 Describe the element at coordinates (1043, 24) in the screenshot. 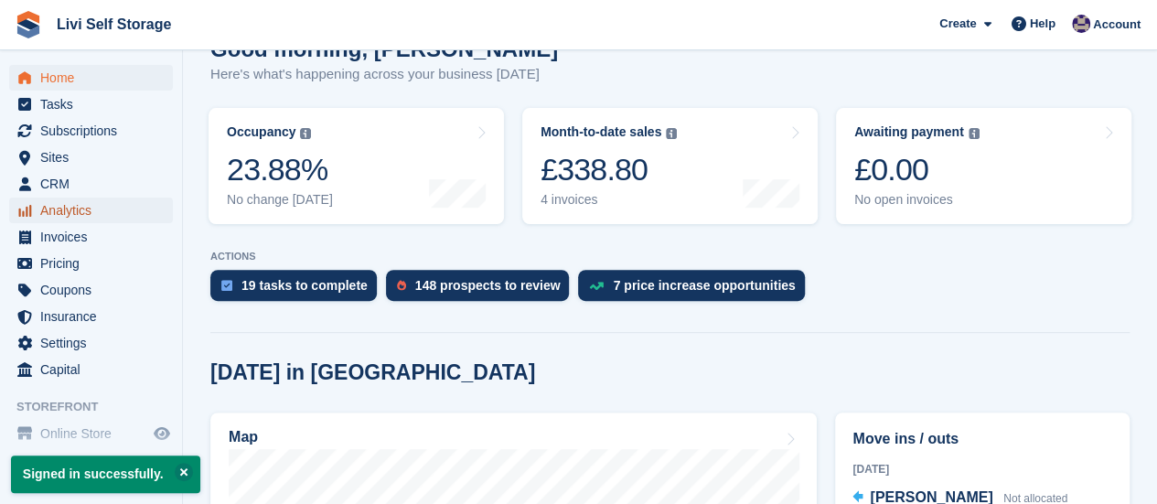

I see `span: Help` at that location.